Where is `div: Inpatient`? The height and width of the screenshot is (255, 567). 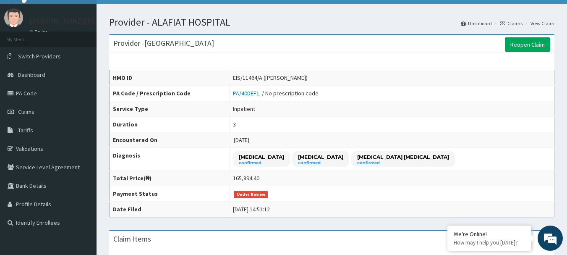 div: Inpatient is located at coordinates (244, 109).